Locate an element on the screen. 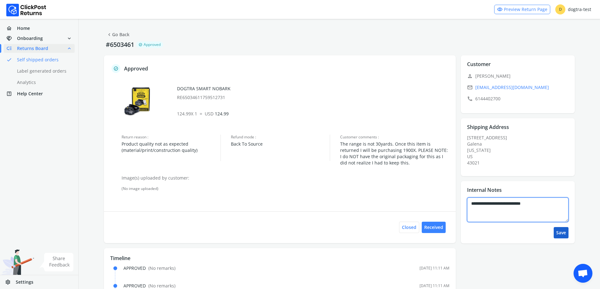  img: Logo is located at coordinates (26, 10).